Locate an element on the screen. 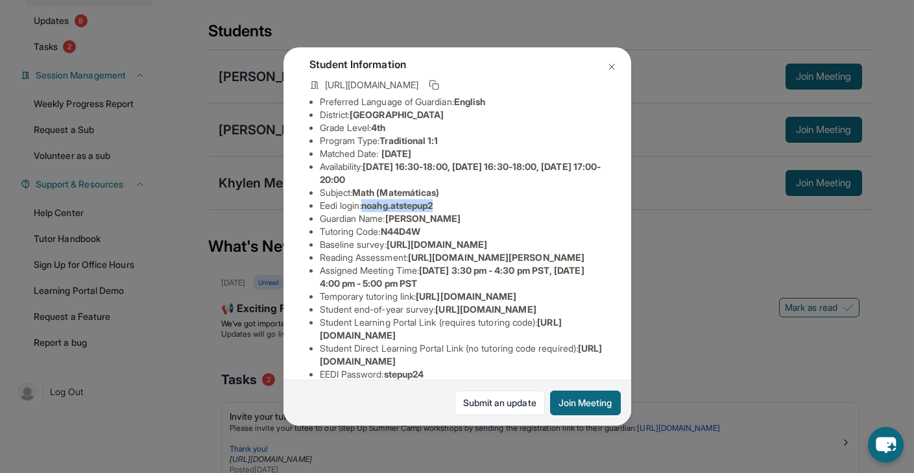 The image size is (914, 473). span: Traditional 1:1 is located at coordinates (409, 140).